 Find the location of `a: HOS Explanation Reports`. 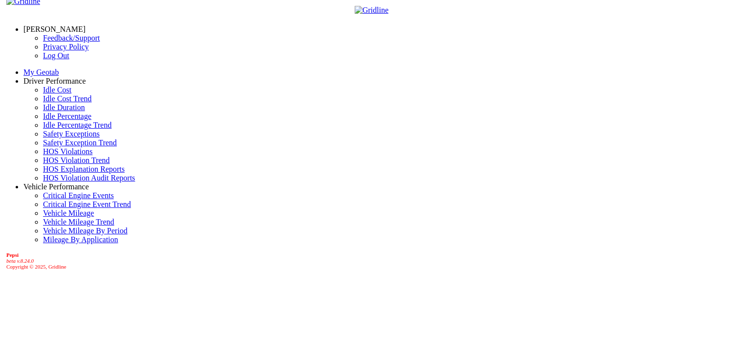

a: HOS Explanation Reports is located at coordinates (84, 169).